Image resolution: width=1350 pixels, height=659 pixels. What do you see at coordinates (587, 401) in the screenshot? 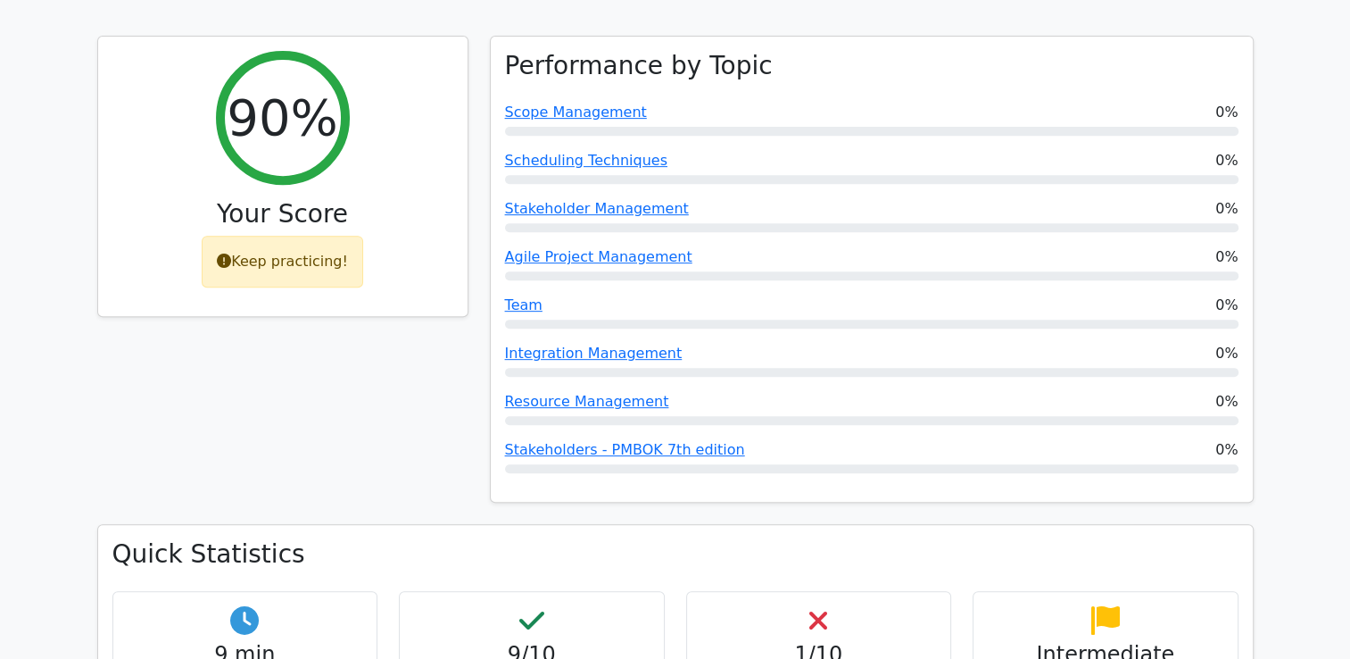
I see `a: Resource Management` at bounding box center [587, 401].